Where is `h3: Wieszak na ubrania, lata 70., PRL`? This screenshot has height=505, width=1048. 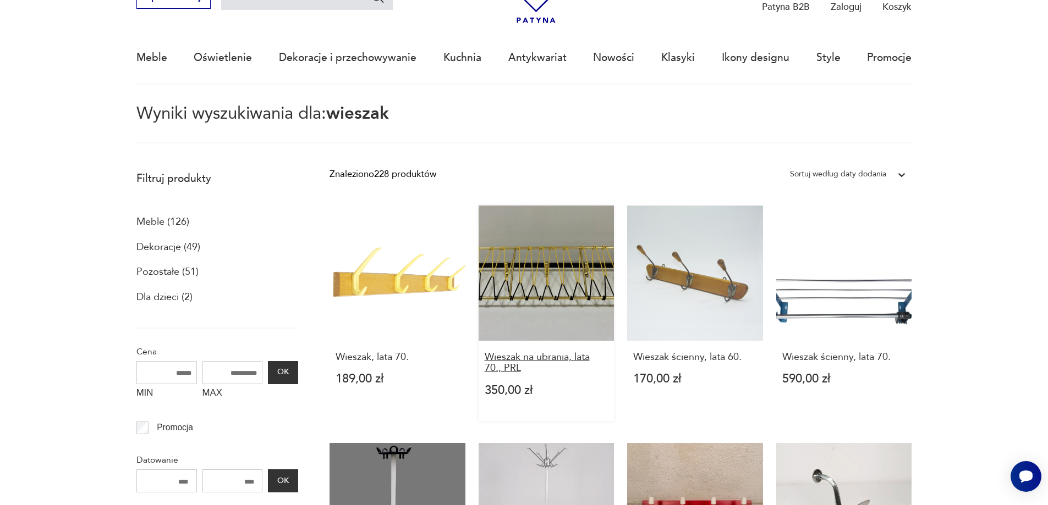 h3: Wieszak na ubrania, lata 70., PRL is located at coordinates (546, 363).